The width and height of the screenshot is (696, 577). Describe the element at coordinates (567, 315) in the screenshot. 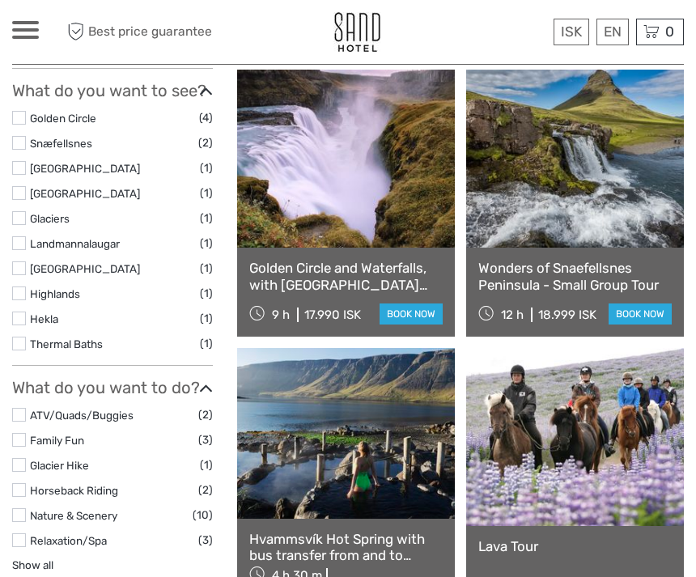

I see `div: 18.999 ISK` at that location.